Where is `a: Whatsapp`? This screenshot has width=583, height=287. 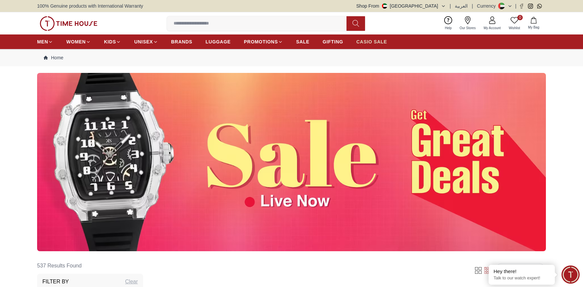 a: Whatsapp is located at coordinates (539, 6).